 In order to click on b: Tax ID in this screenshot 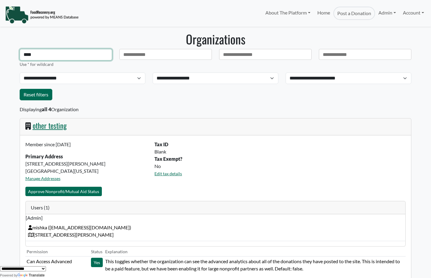, I will do `click(161, 144)`.